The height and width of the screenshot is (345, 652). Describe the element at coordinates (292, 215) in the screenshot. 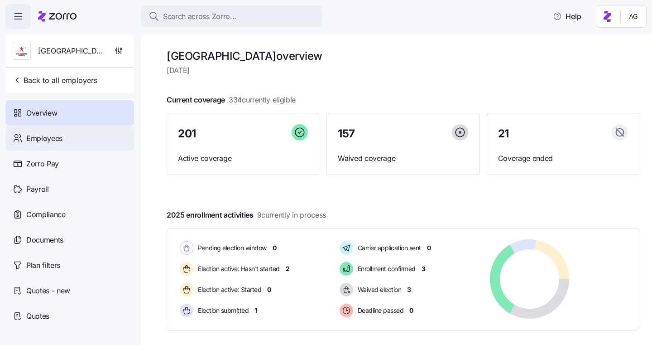

I see `span: 9 currently in process` at that location.